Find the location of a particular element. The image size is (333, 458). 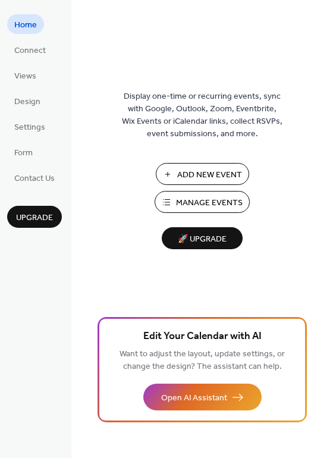

button: Manage Events is located at coordinates (202, 202).